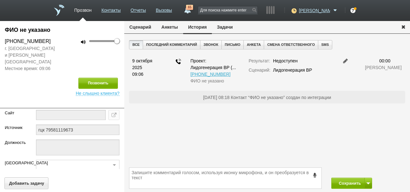  Describe the element at coordinates (138, 9) in the screenshot. I see `a: Отчеты` at that location.